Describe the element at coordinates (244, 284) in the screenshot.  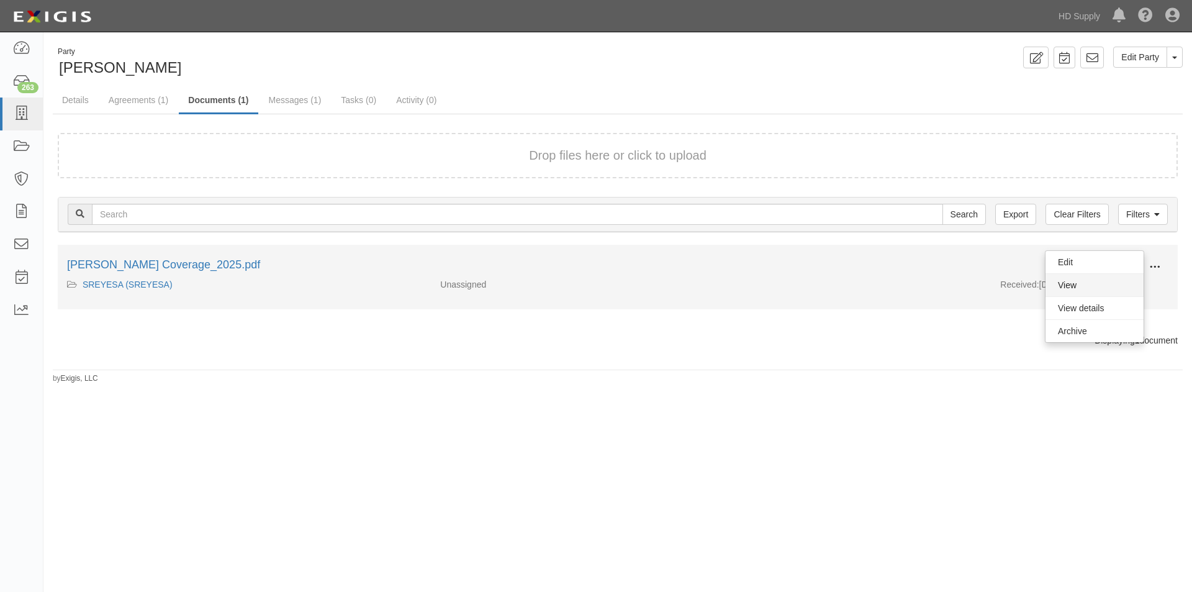
I see `div: SREYESA (SREYESA)` at that location.